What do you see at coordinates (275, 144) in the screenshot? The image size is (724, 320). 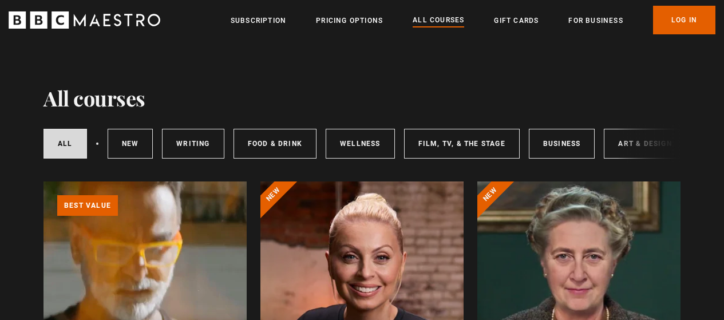 I see `a: Food & Drink` at bounding box center [275, 144].